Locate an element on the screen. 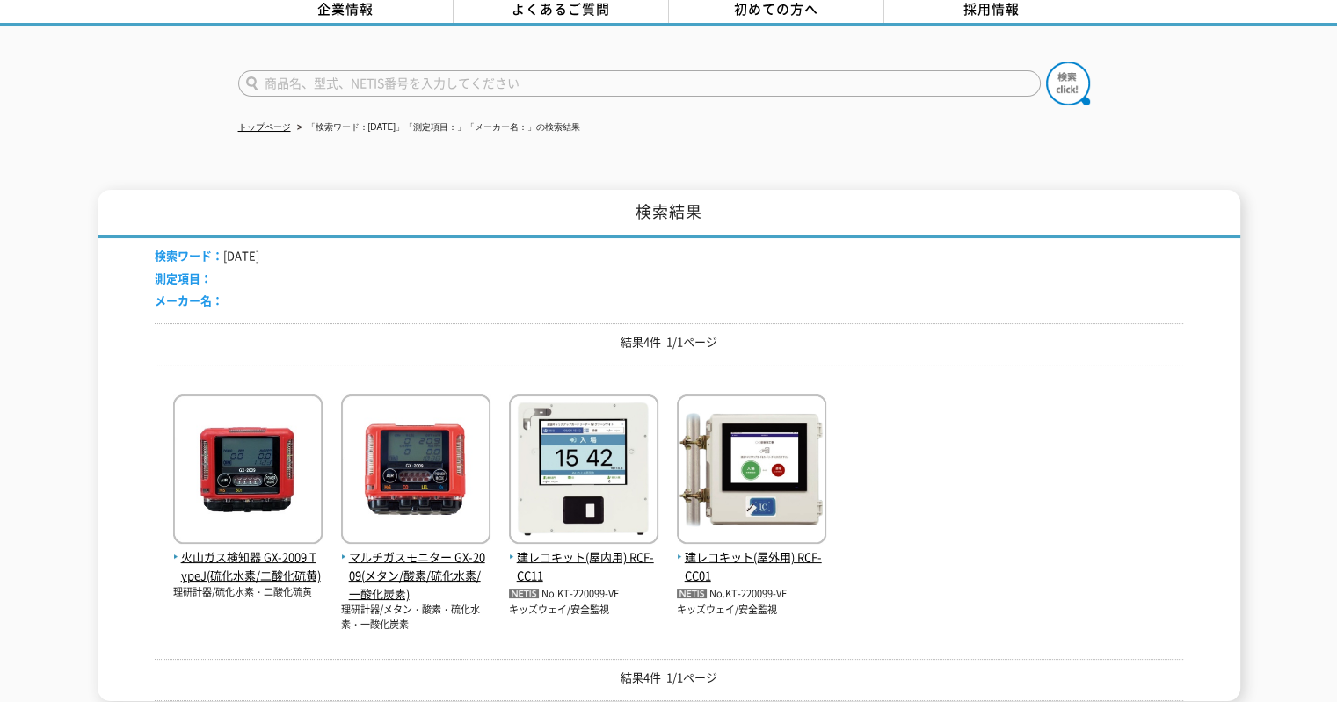 The height and width of the screenshot is (702, 1337). img: GX-2009 TypeJ(硫化水素/二酸化硫黄) is located at coordinates (248, 471).